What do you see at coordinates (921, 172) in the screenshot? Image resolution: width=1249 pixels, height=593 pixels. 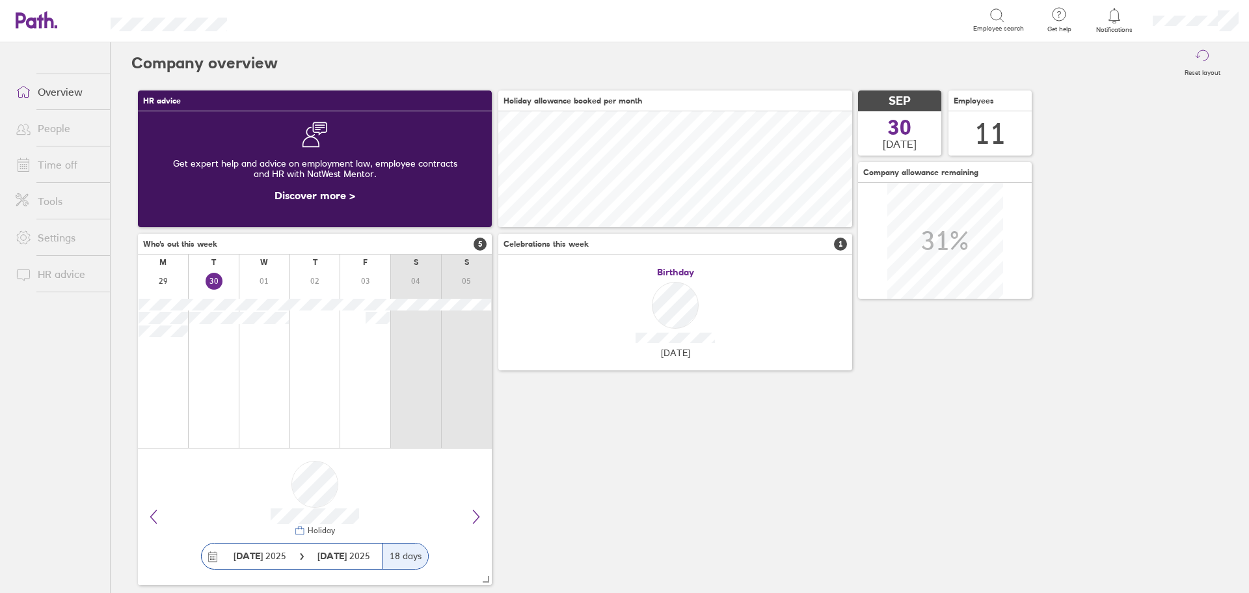 I see `span: Company allowance remaining` at bounding box center [921, 172].